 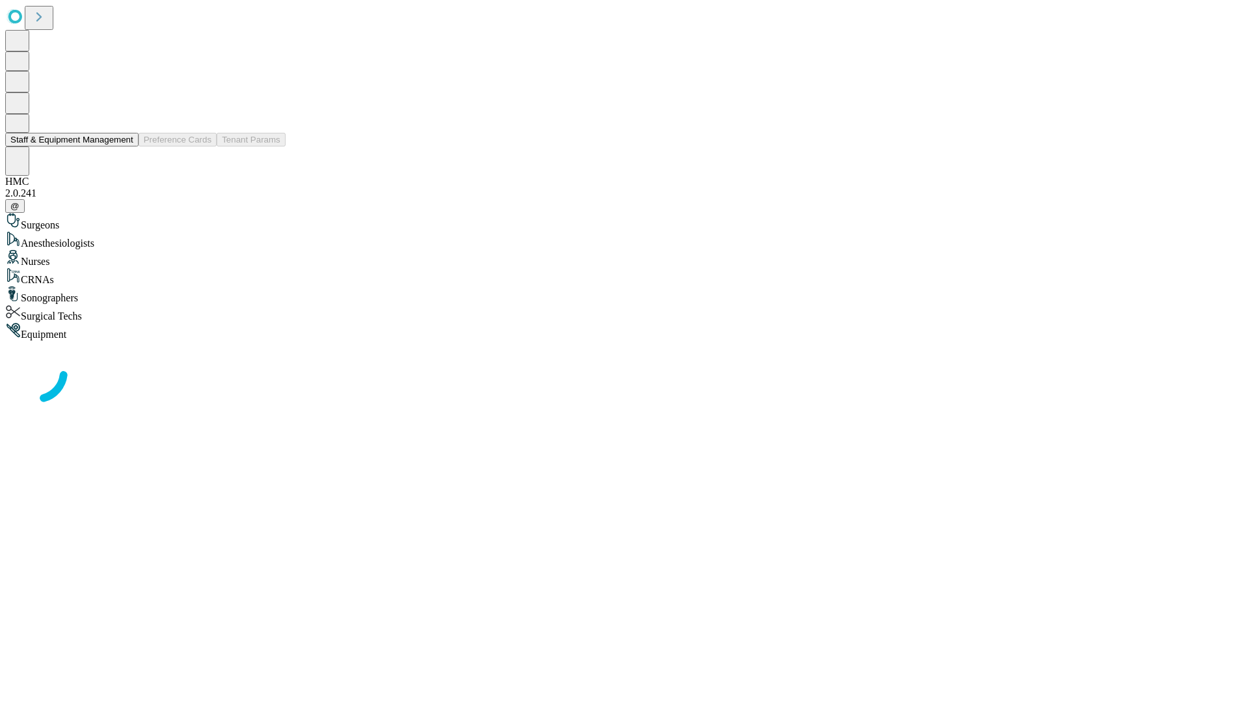 What do you see at coordinates (625, 258) in the screenshot?
I see `div: Nurses` at bounding box center [625, 258].